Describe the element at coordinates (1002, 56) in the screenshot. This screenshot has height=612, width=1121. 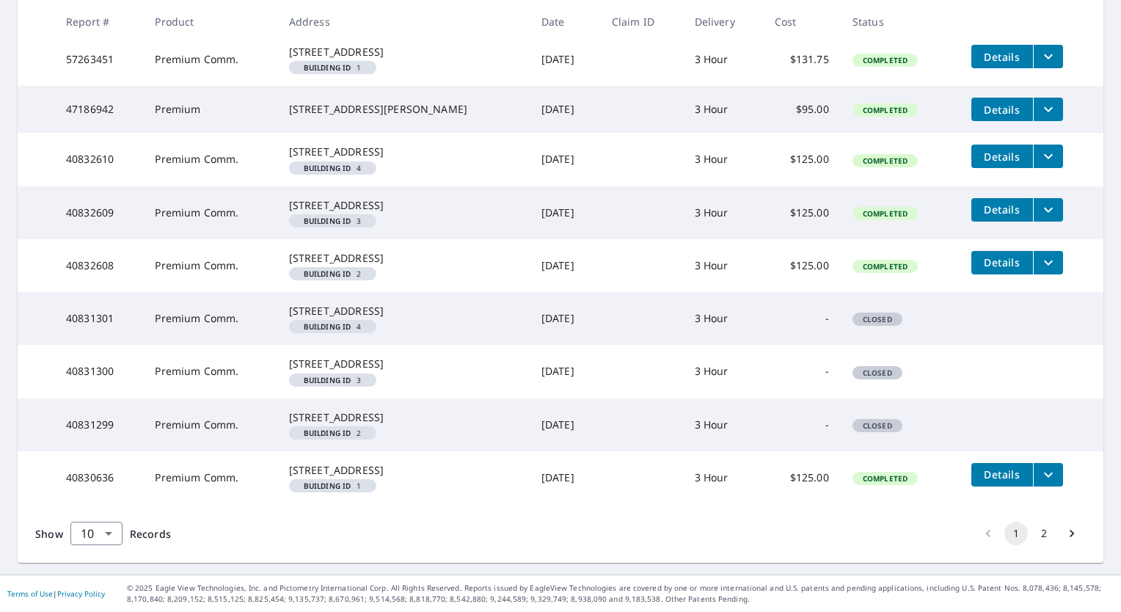
I see `button: detailsBtn-57263451` at that location.